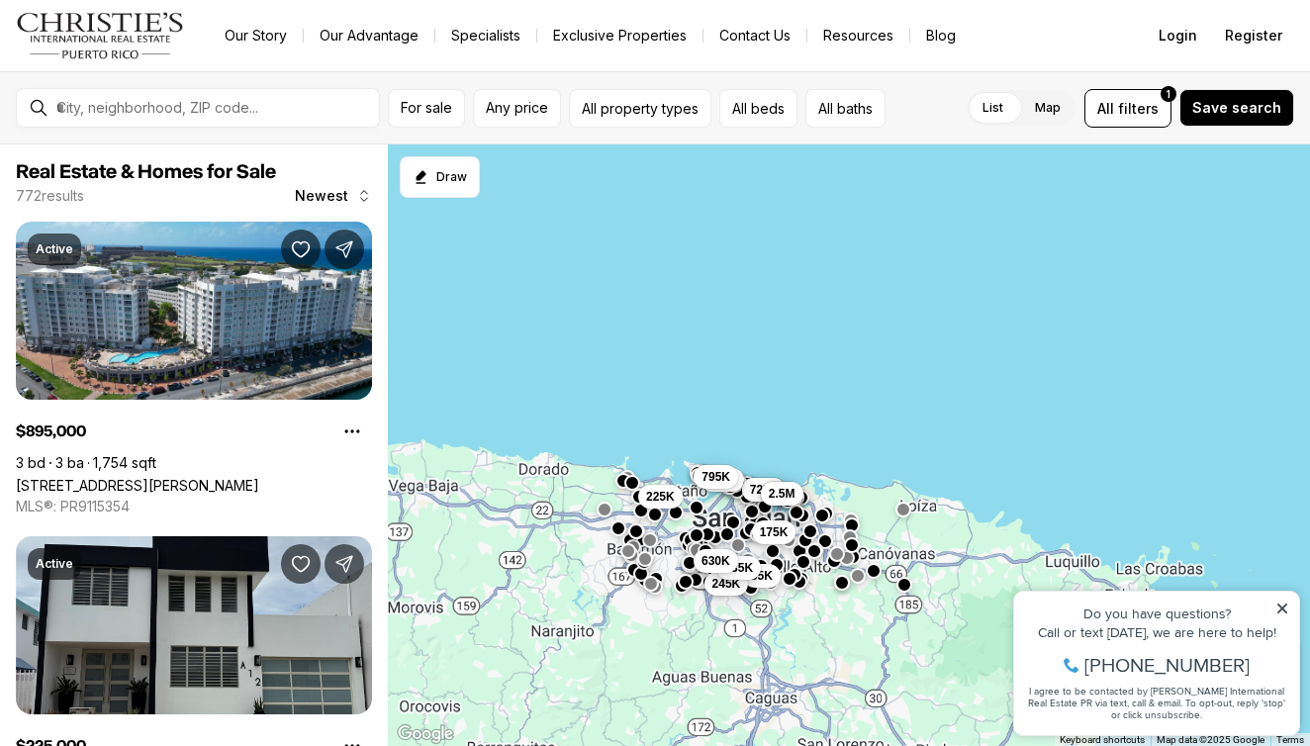  I want to click on span: 435K, so click(738, 568).